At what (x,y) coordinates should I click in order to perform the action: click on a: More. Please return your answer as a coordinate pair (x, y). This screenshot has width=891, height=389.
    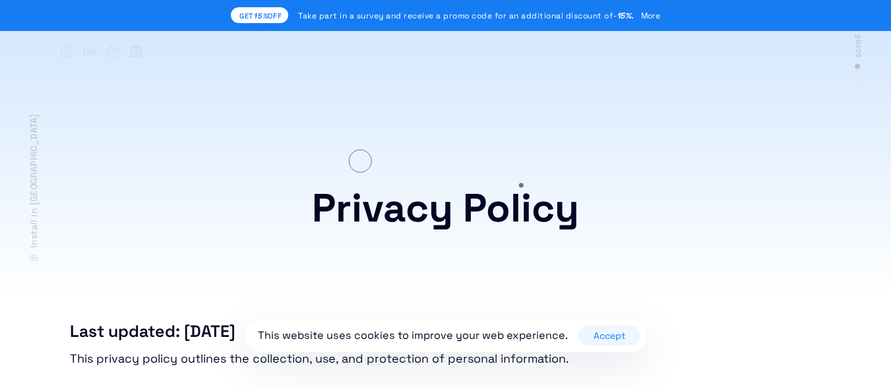
    Looking at the image, I should click on (650, 16).